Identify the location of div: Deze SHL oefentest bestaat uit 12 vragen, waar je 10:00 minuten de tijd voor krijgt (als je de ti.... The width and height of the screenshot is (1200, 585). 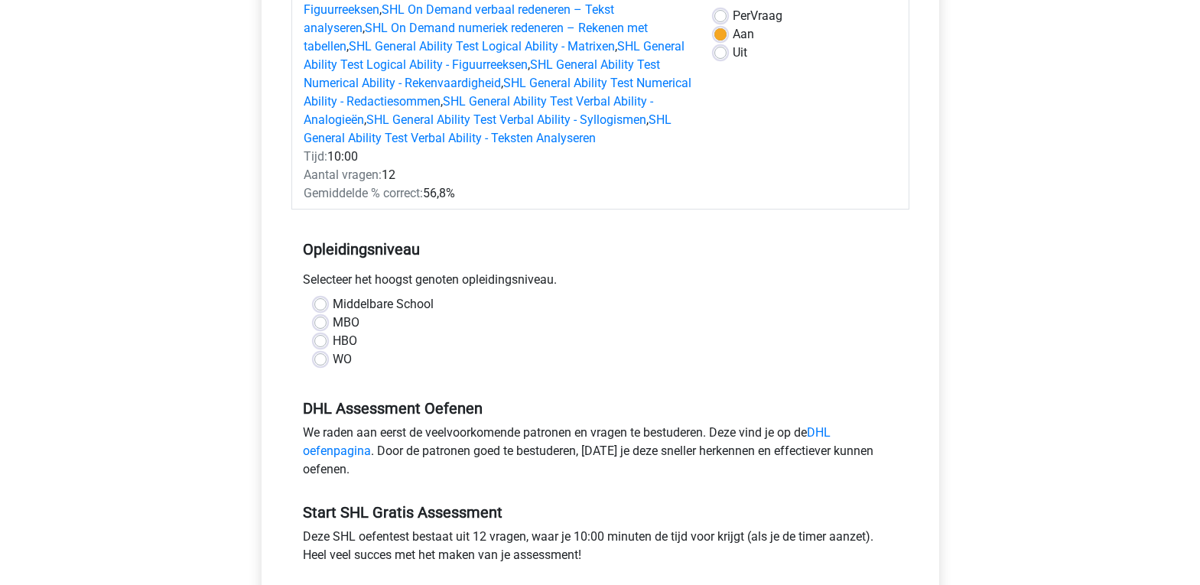
(600, 549).